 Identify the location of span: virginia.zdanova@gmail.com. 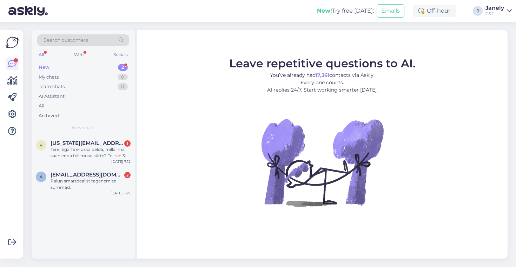
(87, 143).